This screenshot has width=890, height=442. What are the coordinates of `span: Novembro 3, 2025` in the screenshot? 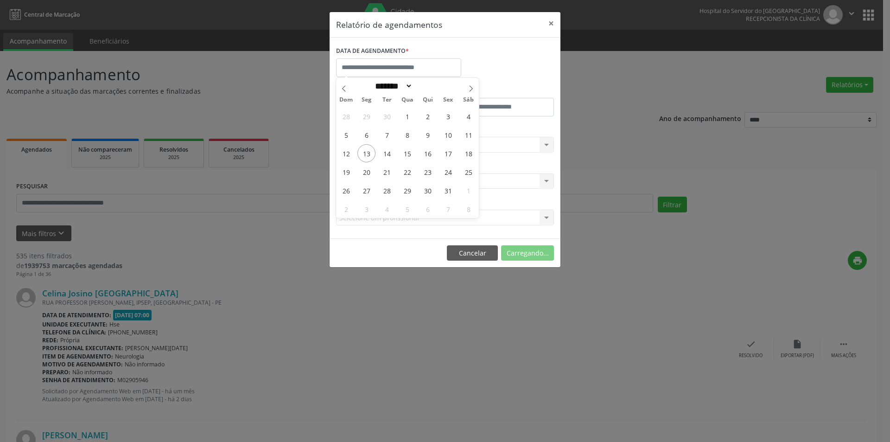 It's located at (366, 208).